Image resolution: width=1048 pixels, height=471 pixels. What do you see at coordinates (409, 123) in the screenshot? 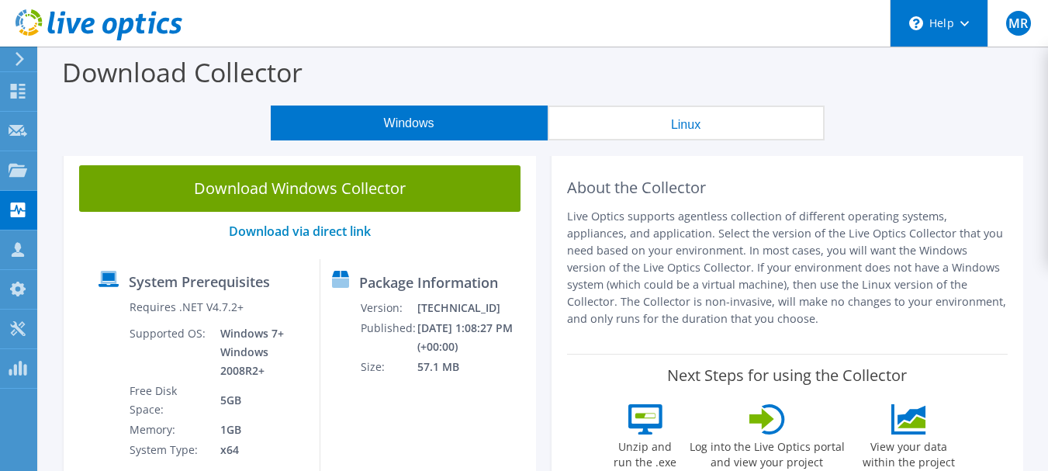
I see `button: Windows` at bounding box center [409, 123].